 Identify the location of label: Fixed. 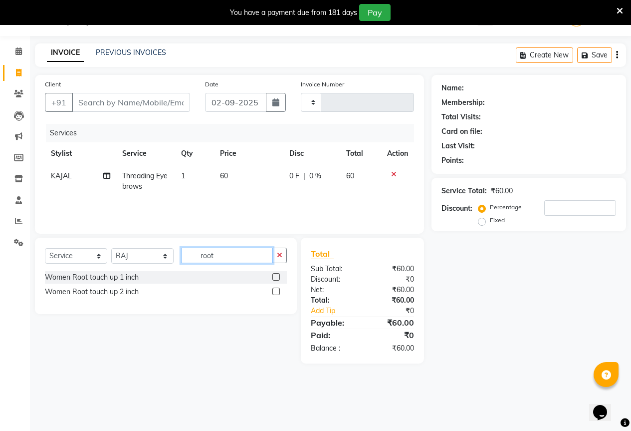
(497, 220).